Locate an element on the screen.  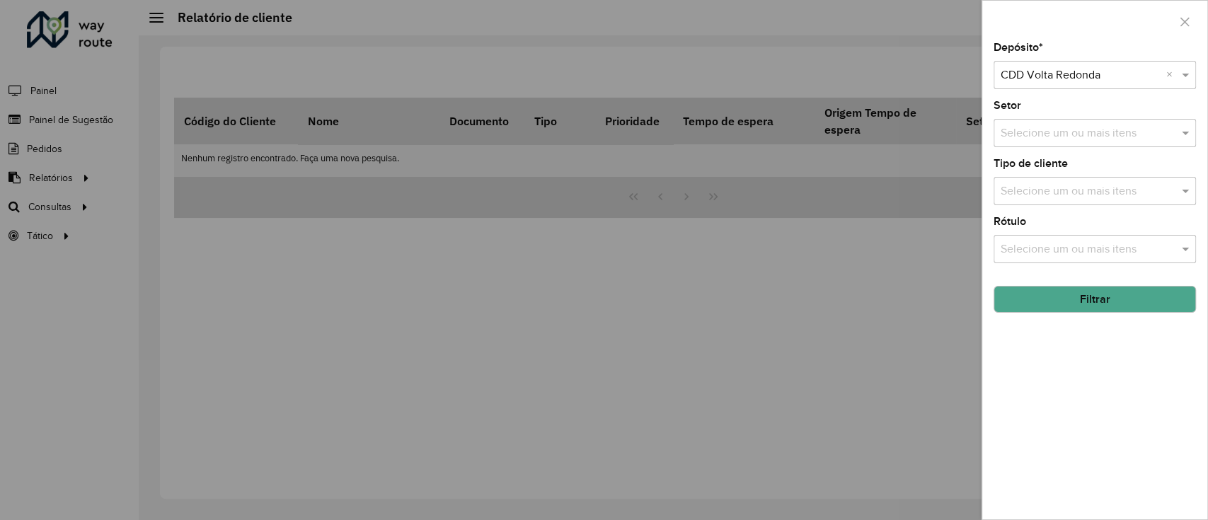
label: Depósito is located at coordinates (1019, 47).